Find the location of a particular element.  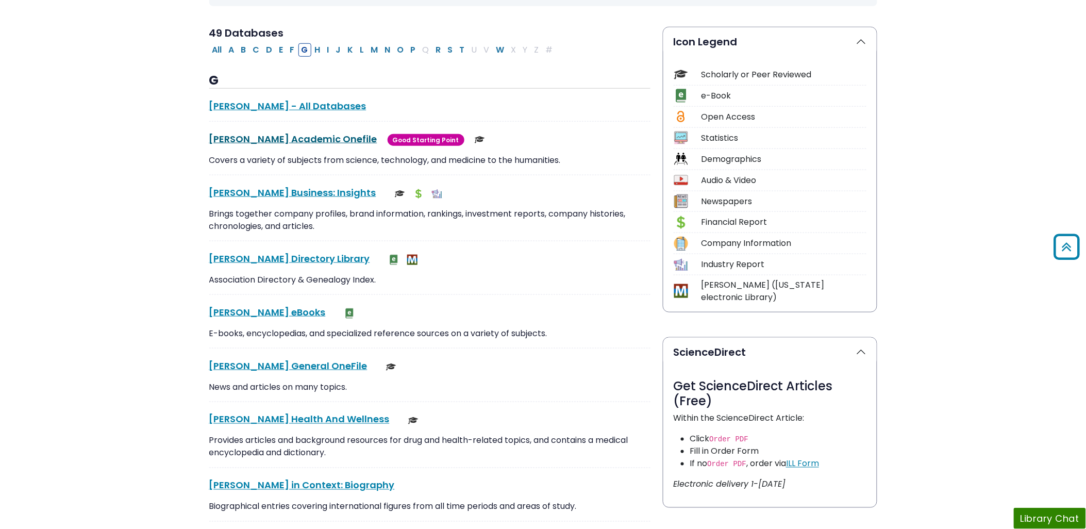

button: Filter Results H is located at coordinates (318, 50).